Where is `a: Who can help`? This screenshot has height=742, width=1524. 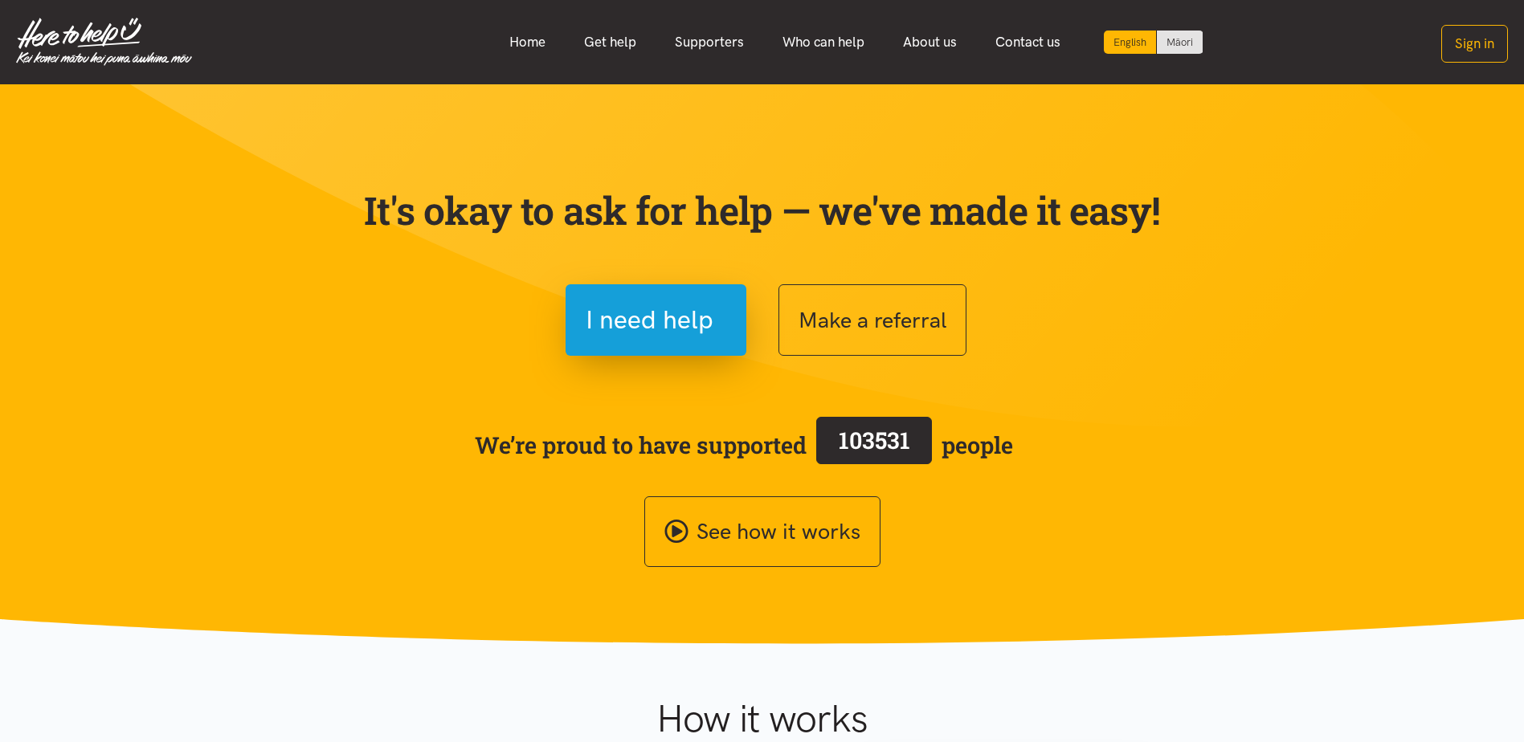 a: Who can help is located at coordinates (824, 42).